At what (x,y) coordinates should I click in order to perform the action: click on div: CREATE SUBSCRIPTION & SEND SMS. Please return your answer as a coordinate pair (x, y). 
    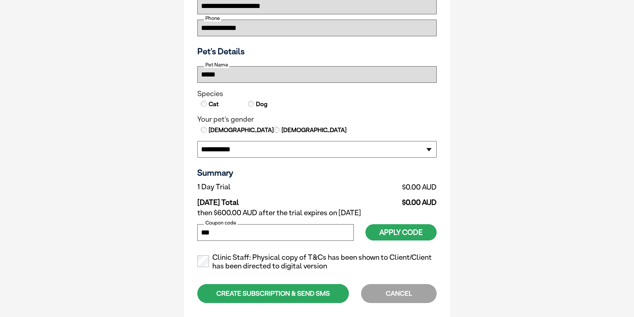
    Looking at the image, I should click on (273, 294).